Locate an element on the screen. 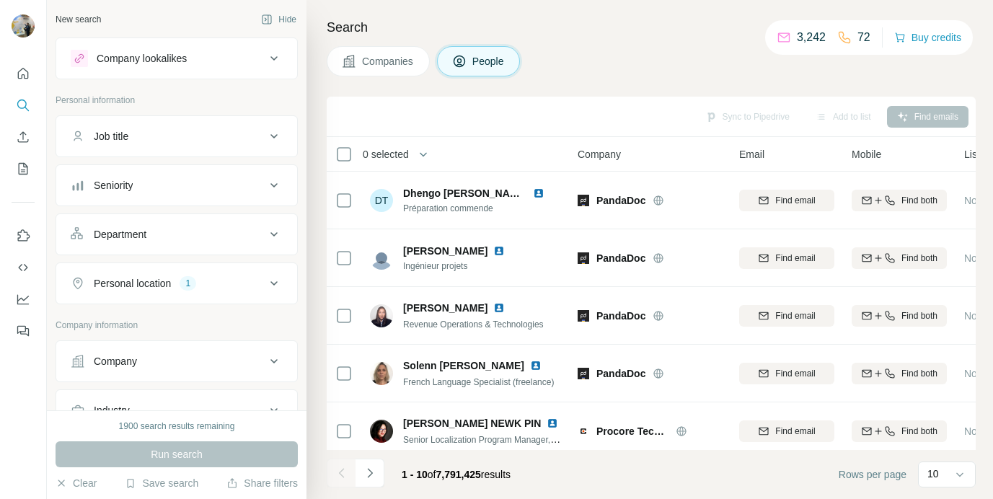  span: Préparation commende is located at coordinates (482, 208).